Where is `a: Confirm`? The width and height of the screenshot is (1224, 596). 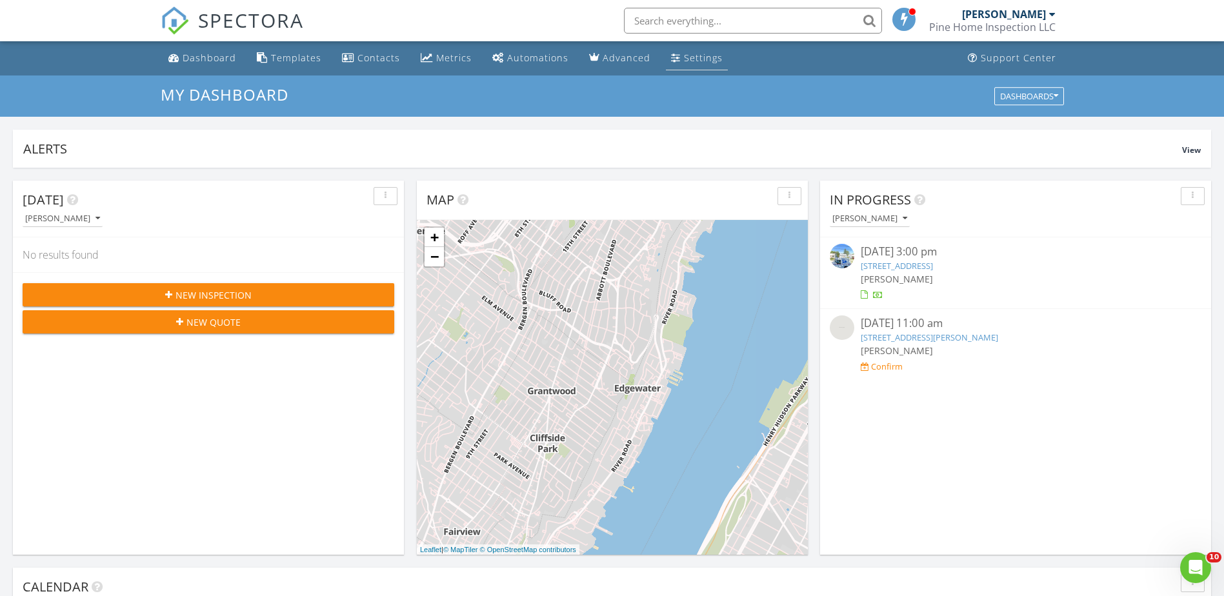 a: Confirm is located at coordinates (882, 367).